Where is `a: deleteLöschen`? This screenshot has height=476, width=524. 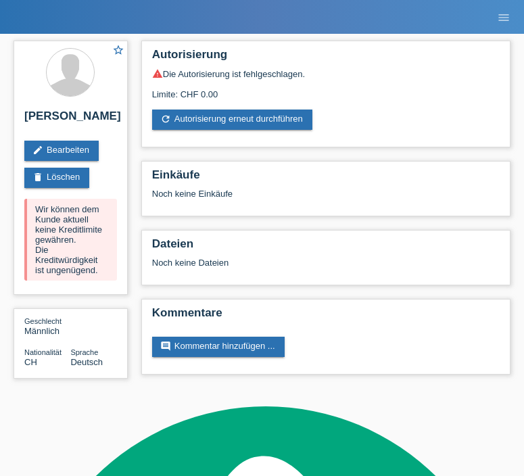 a: deleteLöschen is located at coordinates (57, 178).